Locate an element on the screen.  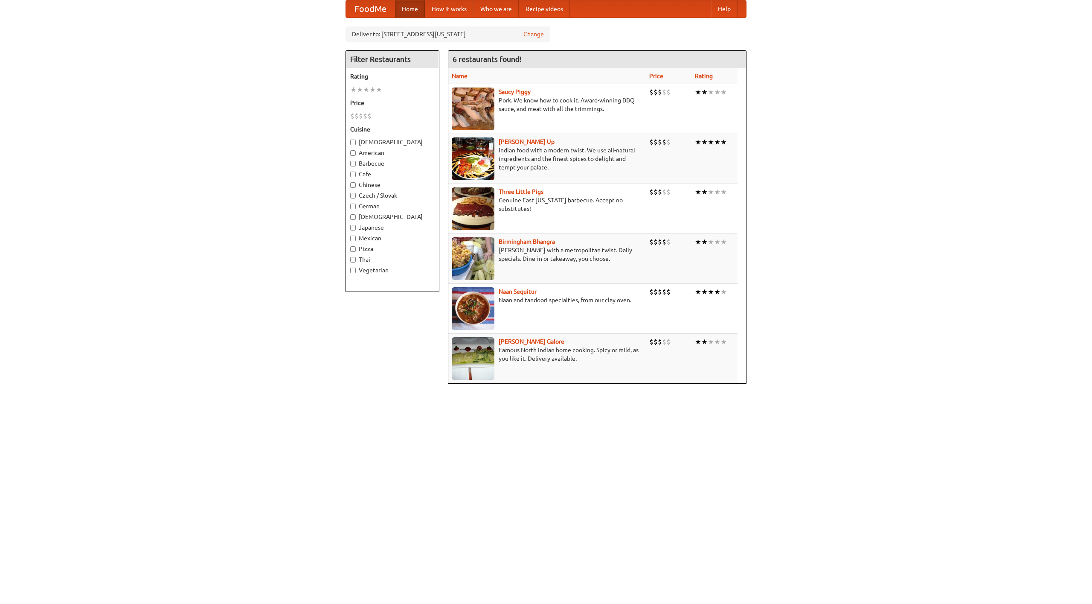
h5: Rating is located at coordinates (392, 76).